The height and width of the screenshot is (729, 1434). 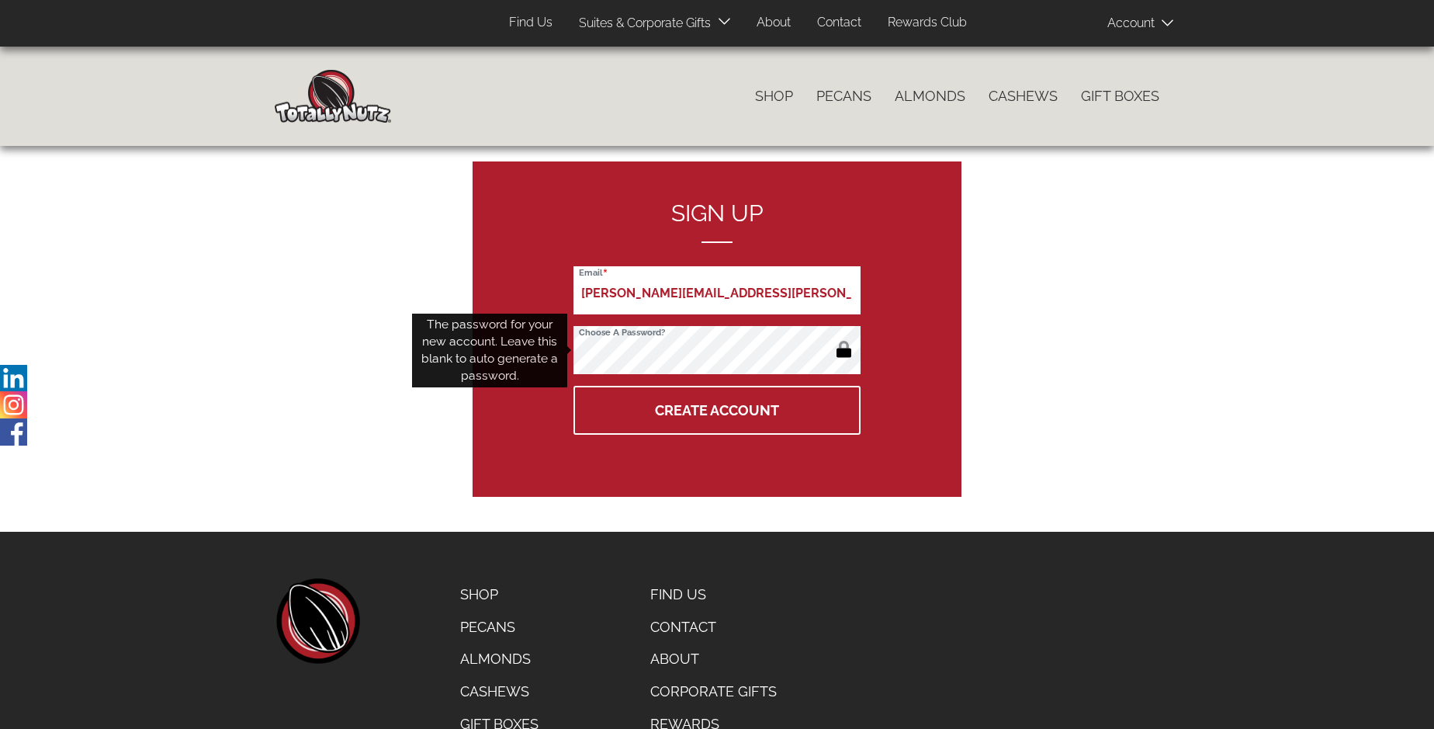 I want to click on img: Home, so click(x=333, y=96).